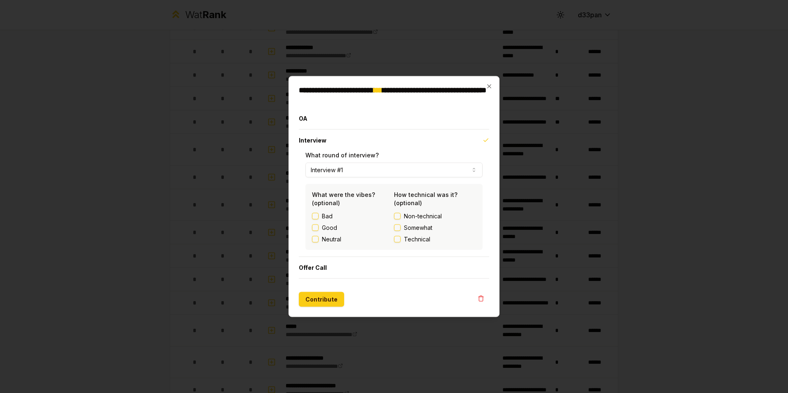  Describe the element at coordinates (397, 216) in the screenshot. I see `button: Non-technical` at that location.